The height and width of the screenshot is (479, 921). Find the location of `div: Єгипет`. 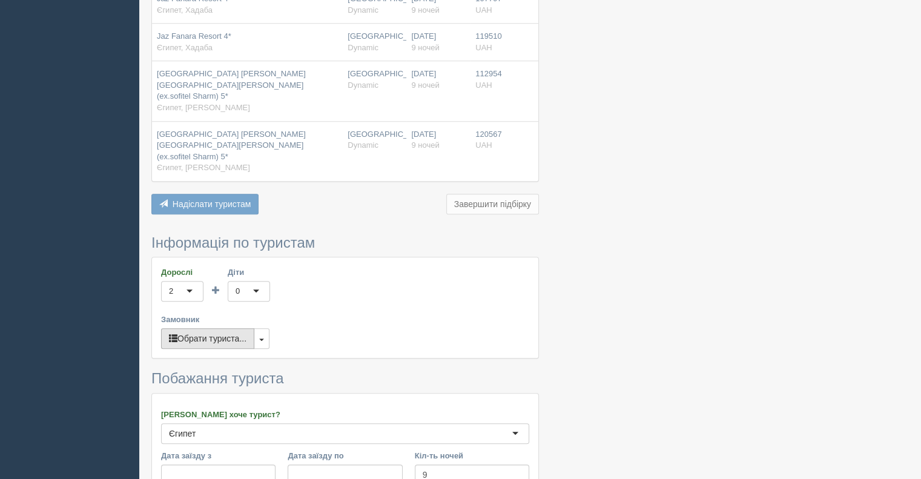

div: Єгипет is located at coordinates (182, 433).